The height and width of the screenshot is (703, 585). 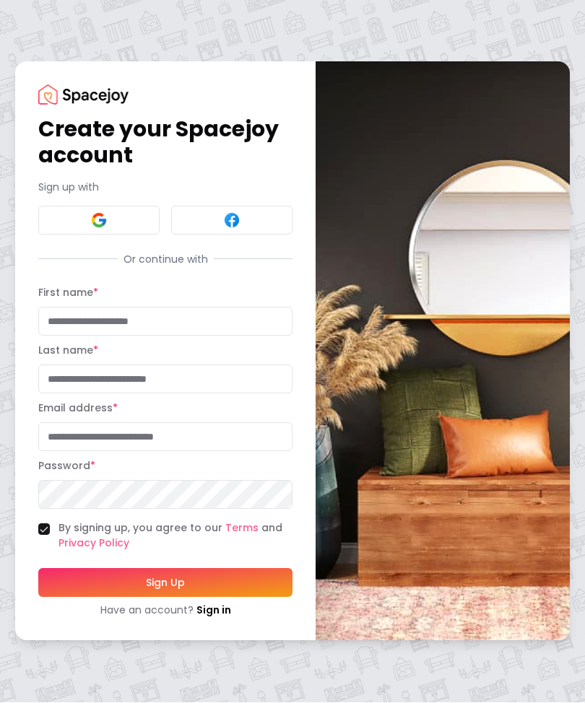 I want to click on a: Terms, so click(x=242, y=528).